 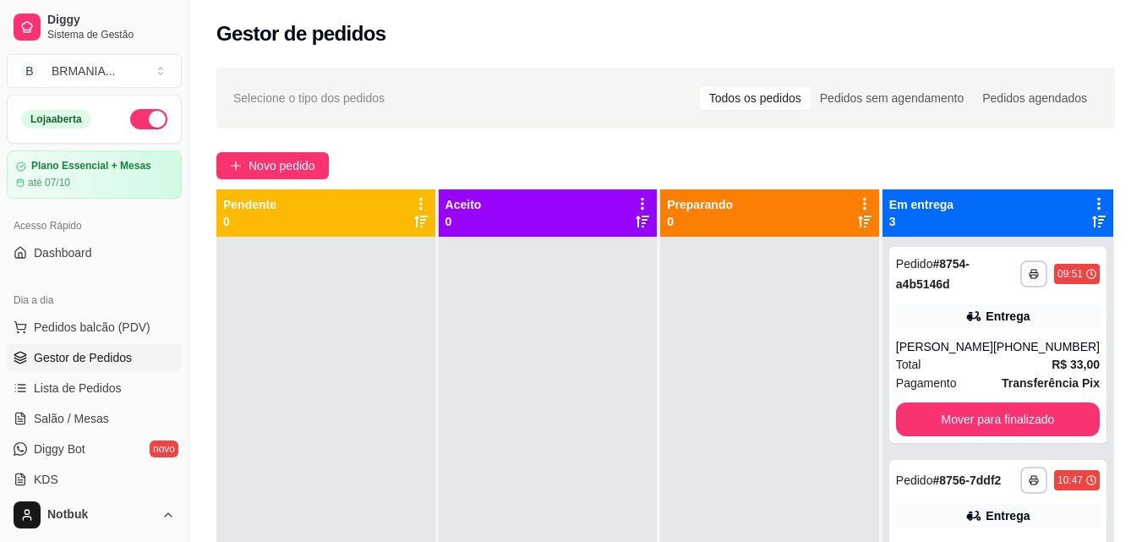 What do you see at coordinates (94, 226) in the screenshot?
I see `div: Acesso Rápido` at bounding box center [94, 226].